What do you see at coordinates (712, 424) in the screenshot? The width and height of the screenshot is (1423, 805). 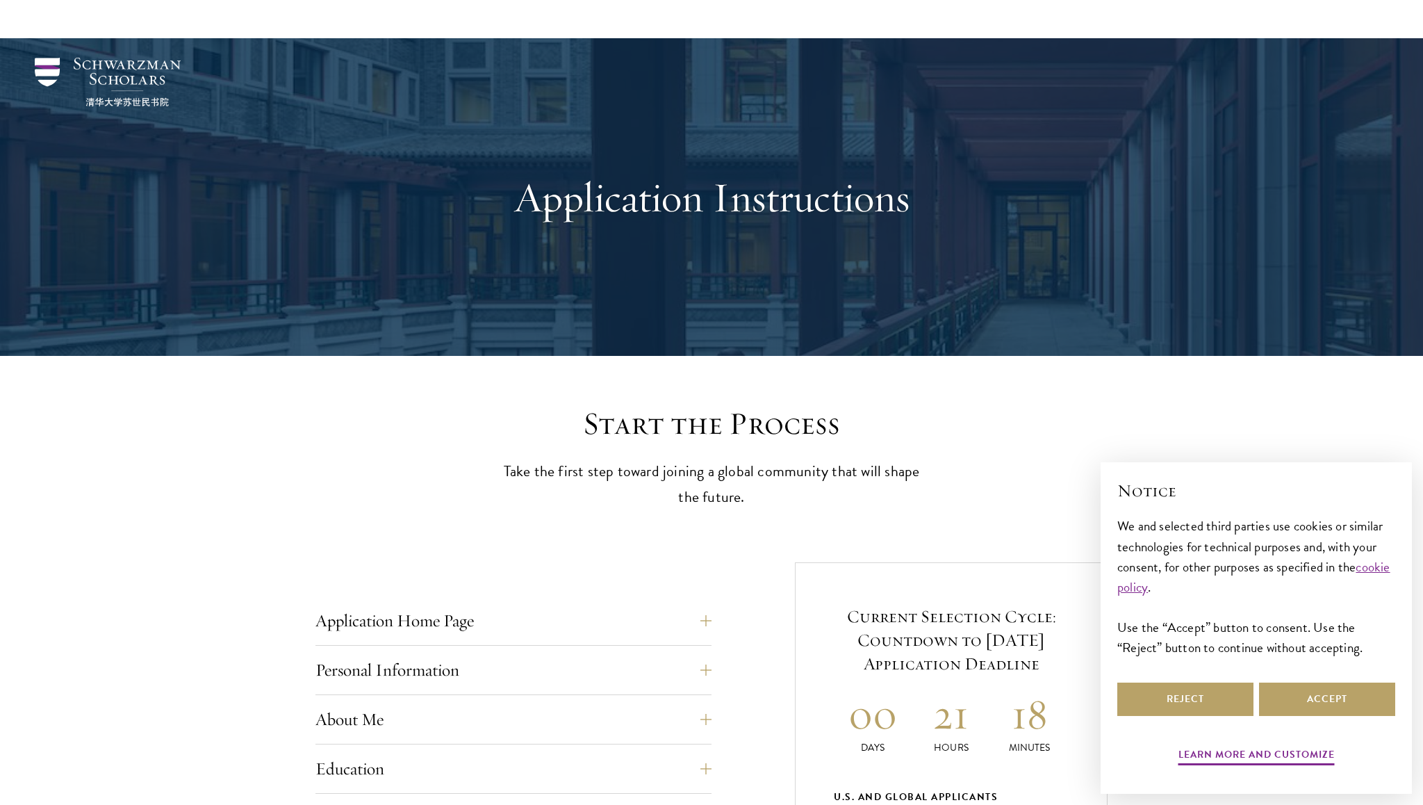 I see `h2: Start the Process` at bounding box center [712, 424].